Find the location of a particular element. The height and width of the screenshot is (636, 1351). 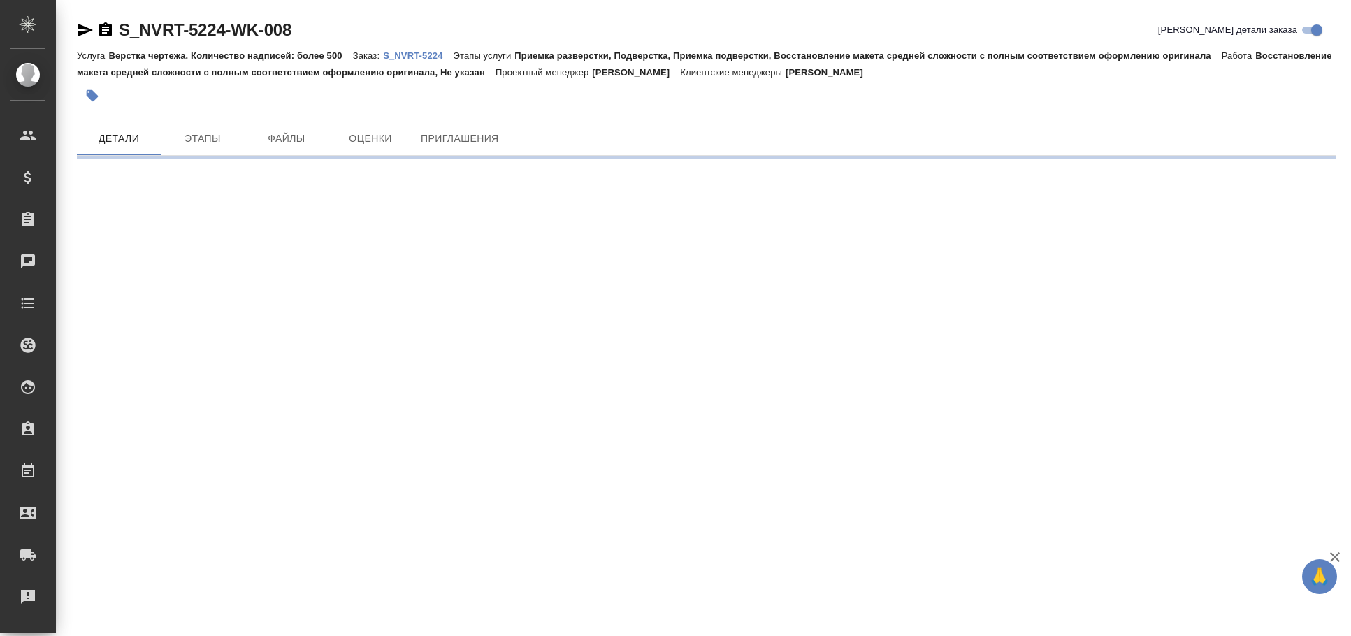

span: Файлы is located at coordinates (287, 138).